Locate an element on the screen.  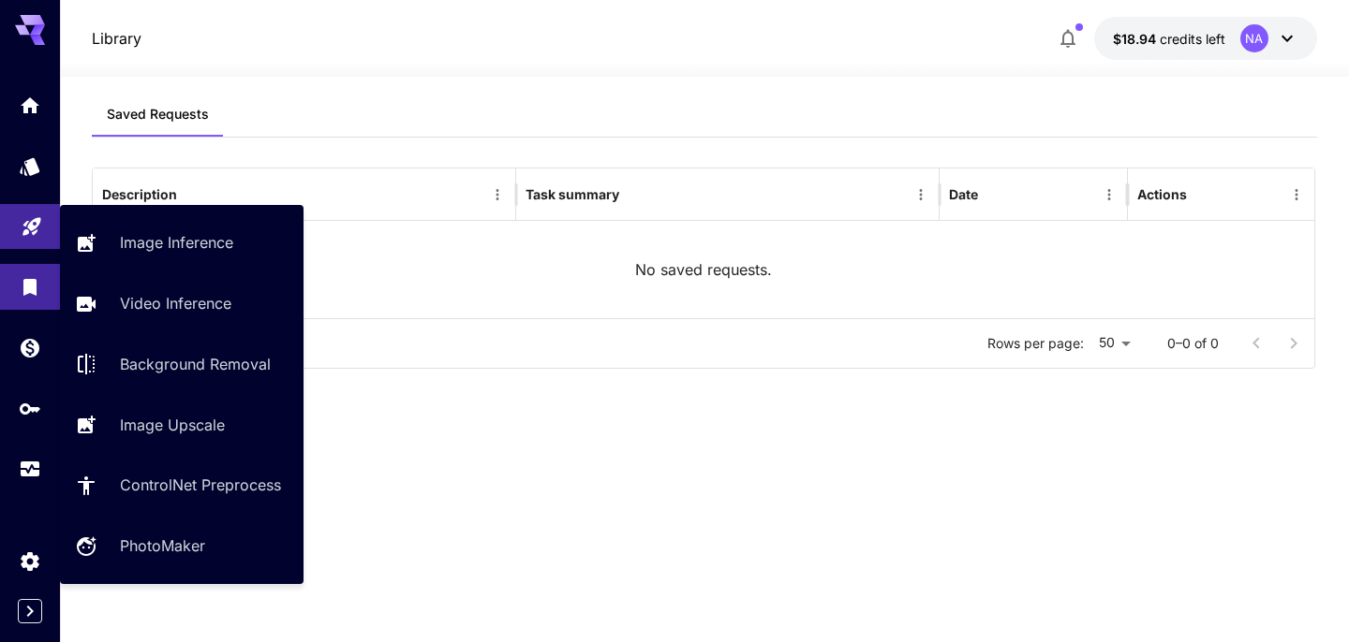
span: credits left is located at coordinates (1192, 38).